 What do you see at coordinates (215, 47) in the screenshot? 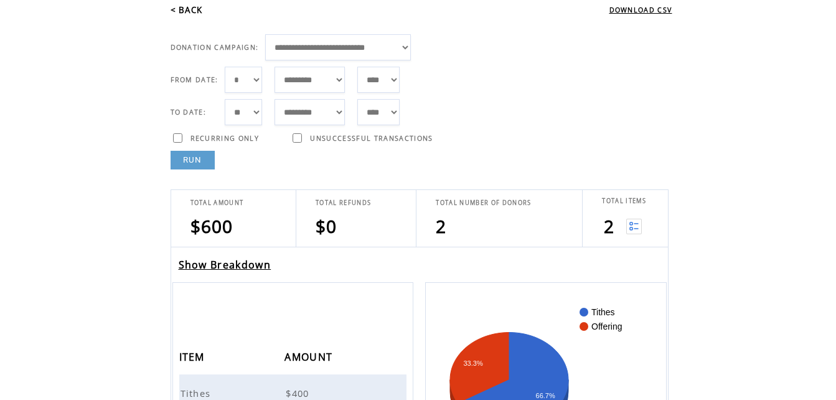
I see `span: DONATION CAMPAIGN:` at bounding box center [215, 47].